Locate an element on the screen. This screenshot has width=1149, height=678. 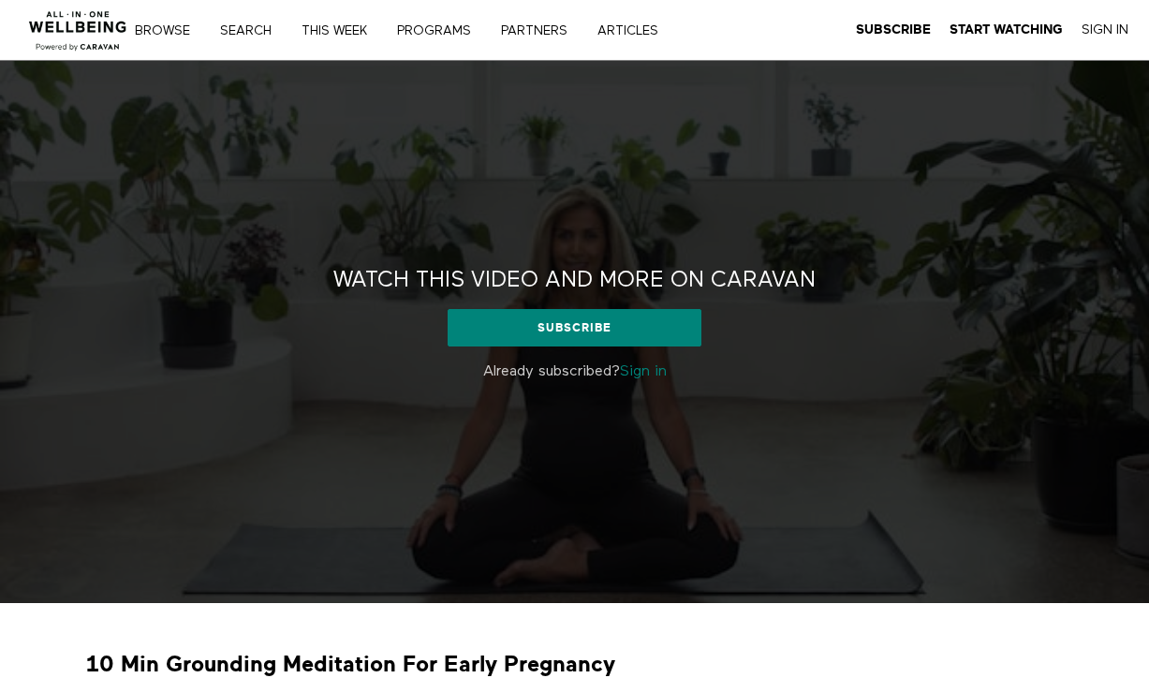
a: Sign In is located at coordinates (1105, 30).